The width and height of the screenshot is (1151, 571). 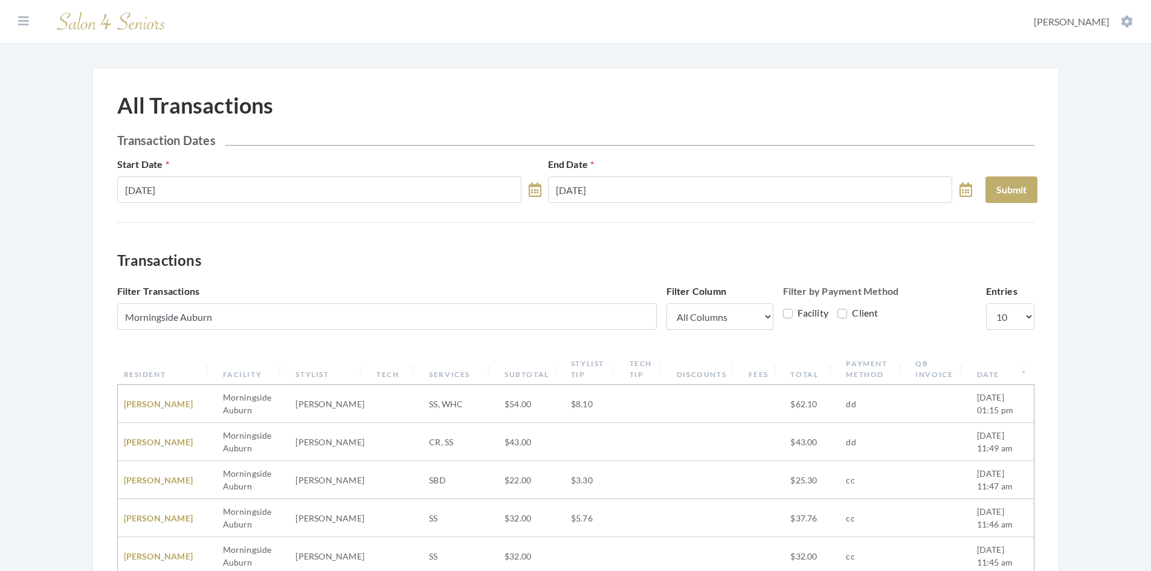 I want to click on td: SS, WHC, so click(x=461, y=404).